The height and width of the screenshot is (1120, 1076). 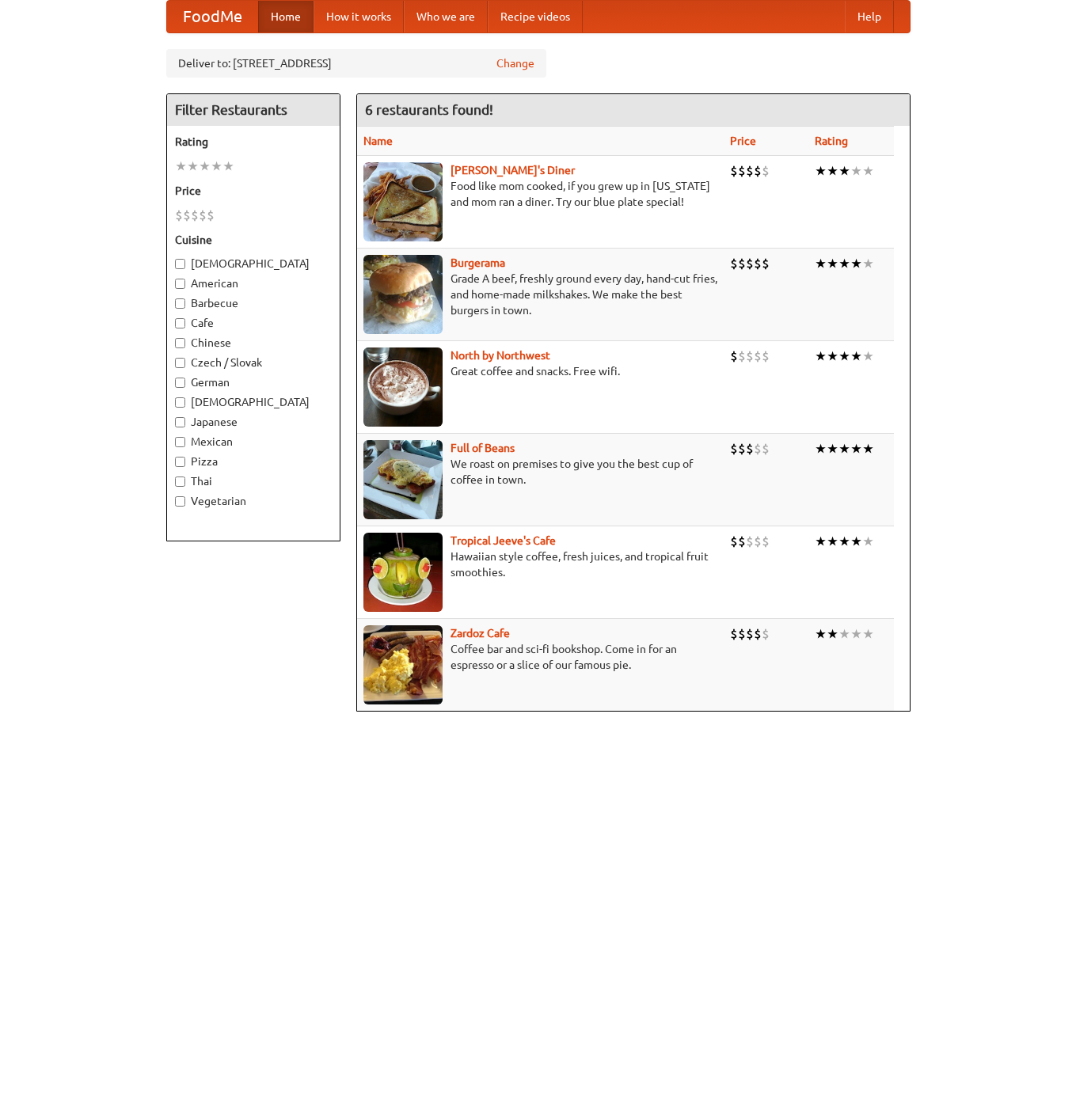 I want to click on a: Name, so click(x=377, y=141).